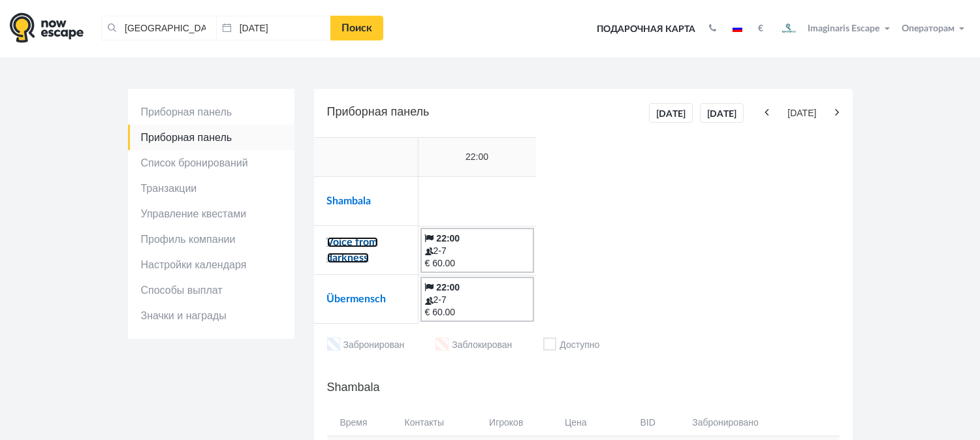 This screenshot has width=980, height=440. I want to click on a: Транзакции, so click(211, 188).